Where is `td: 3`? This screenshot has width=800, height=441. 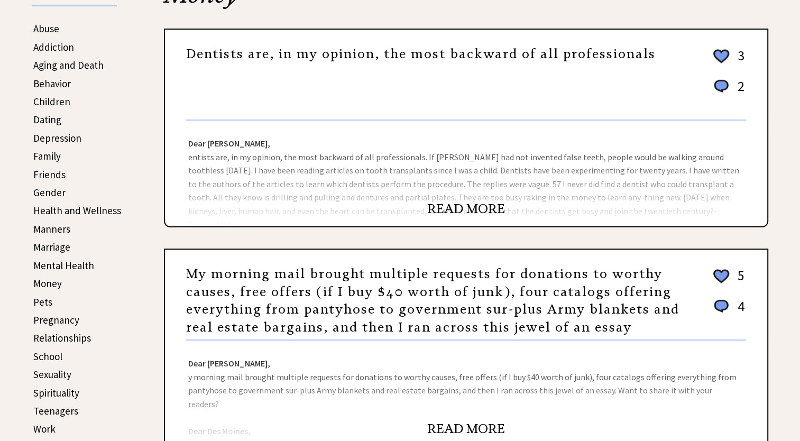 td: 3 is located at coordinates (739, 61).